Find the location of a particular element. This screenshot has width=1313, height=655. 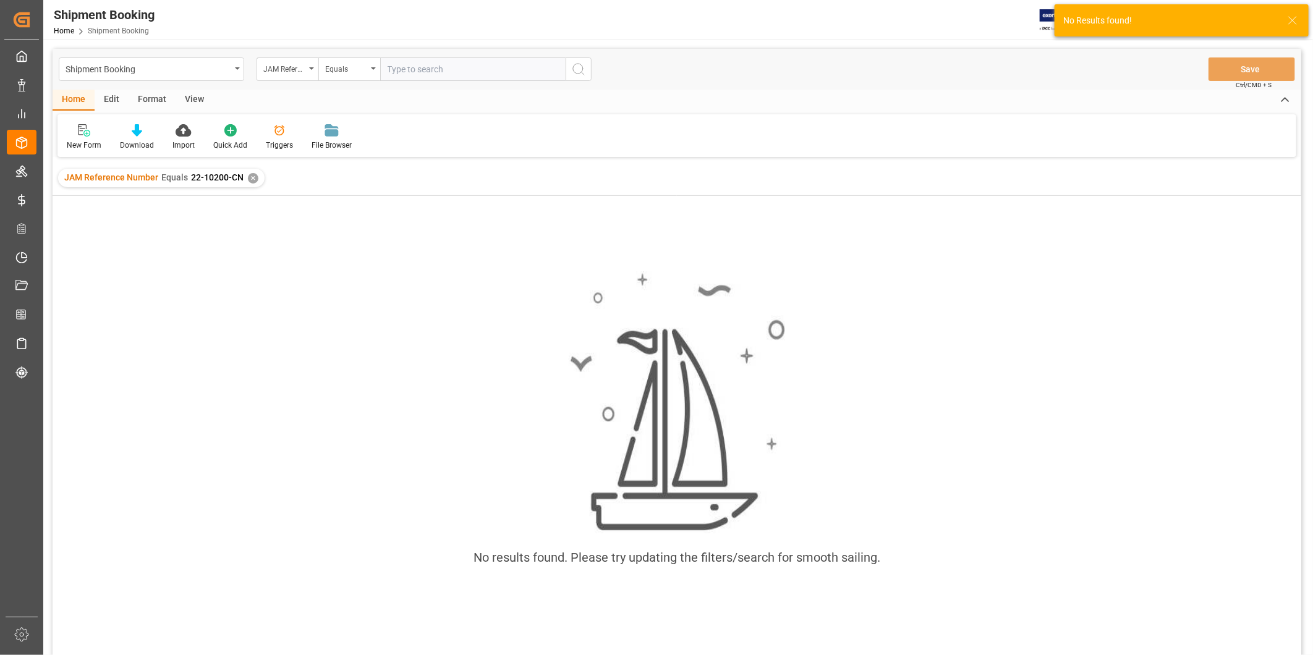

div: Import is located at coordinates (184, 145).